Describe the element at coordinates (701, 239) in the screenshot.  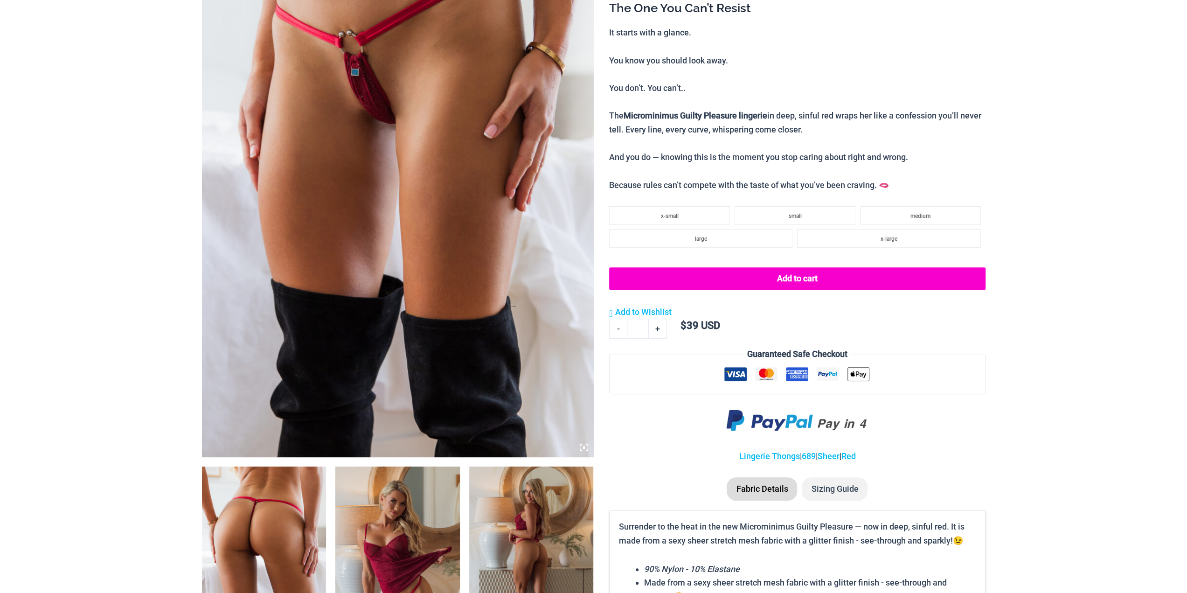
I see `span: large` at that location.